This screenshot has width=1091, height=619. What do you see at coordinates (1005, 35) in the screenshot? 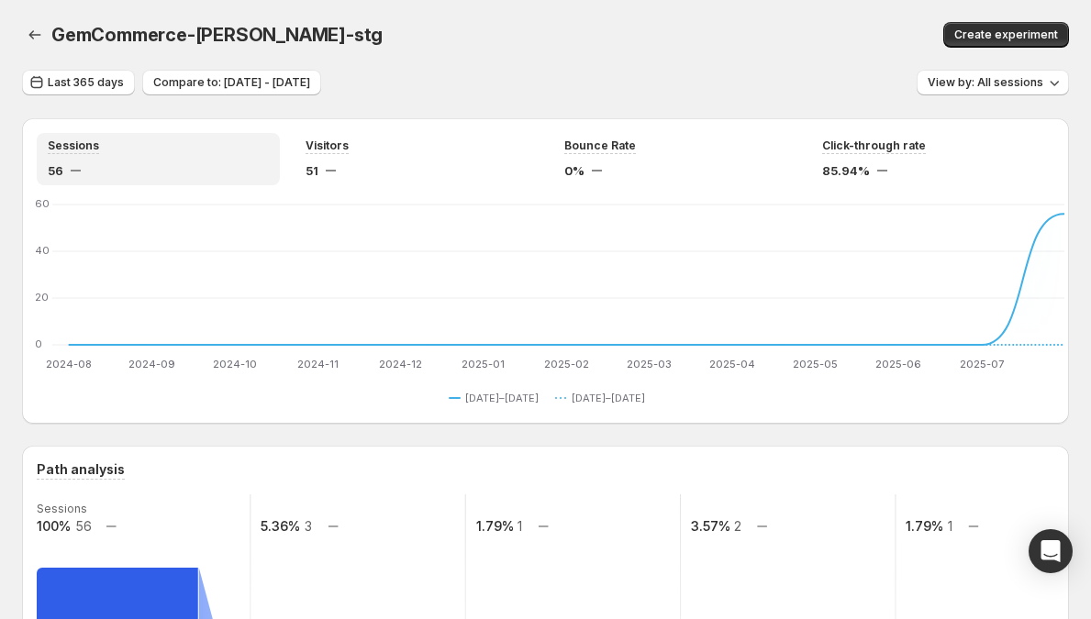
I see `button: Create experiment` at bounding box center [1005, 35].